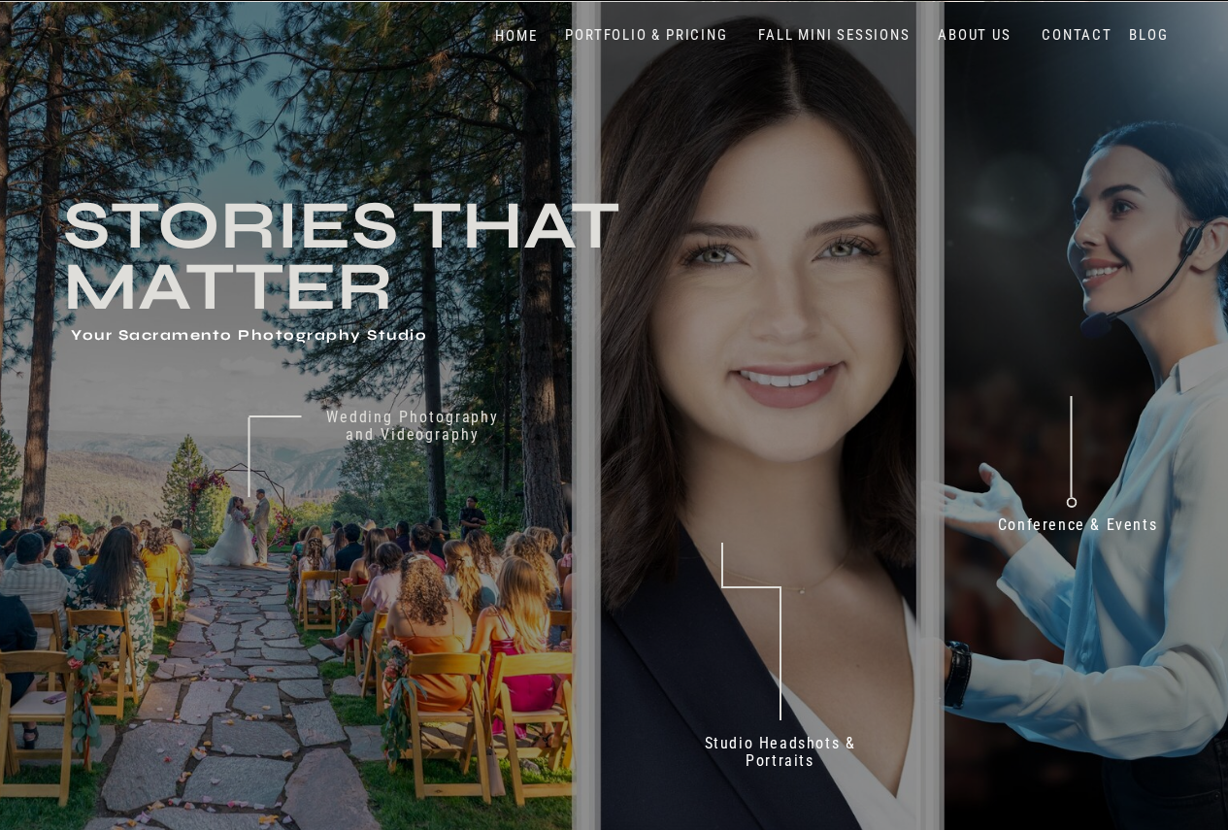 This screenshot has height=830, width=1228. What do you see at coordinates (781, 756) in the screenshot?
I see `nav: Studio Headshots & Portraits` at bounding box center [781, 756].